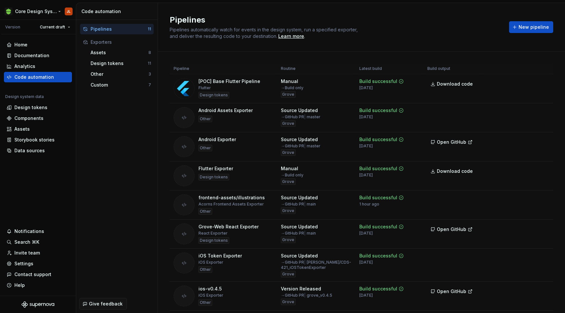 This screenshot has height=313, width=565. What do you see at coordinates (217, 140) in the screenshot?
I see `div: Android Exporter` at bounding box center [217, 140].